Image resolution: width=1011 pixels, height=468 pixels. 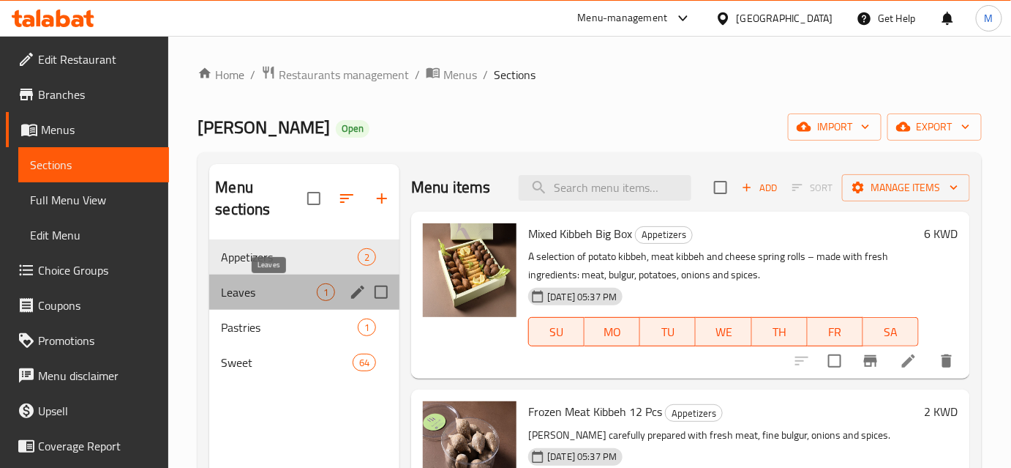 I want to click on button: Branch-specific-item, so click(x=871, y=361).